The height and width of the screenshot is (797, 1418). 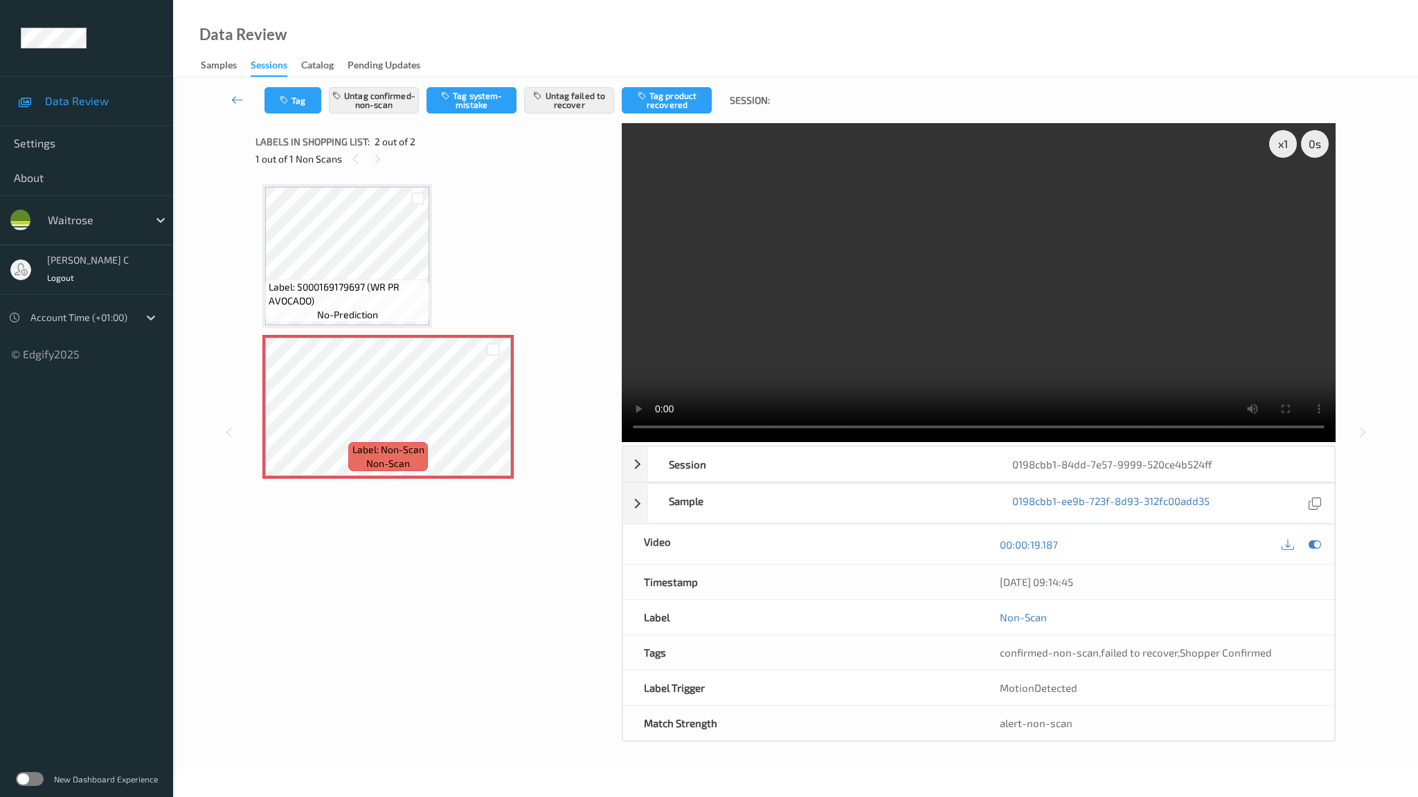 I want to click on div: Session0198cbb1-84dd-7e57-9999-520ce4b524ff, so click(x=978, y=464).